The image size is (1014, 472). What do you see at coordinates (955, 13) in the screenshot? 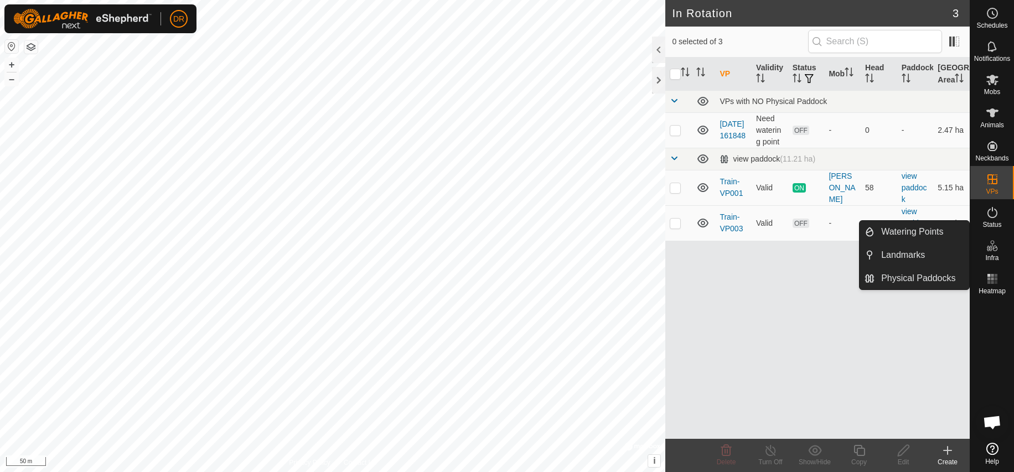
I see `span: 3` at bounding box center [955, 13].